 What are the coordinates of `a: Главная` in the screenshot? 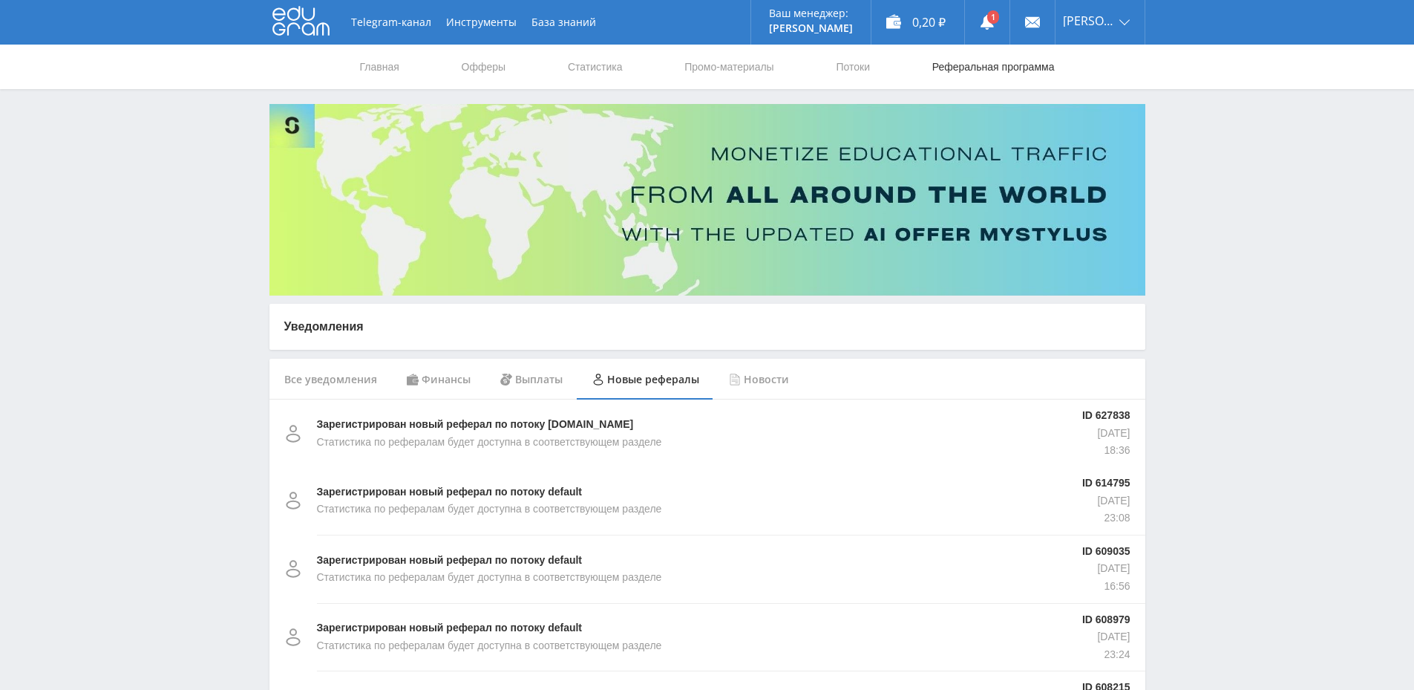 It's located at (379, 67).